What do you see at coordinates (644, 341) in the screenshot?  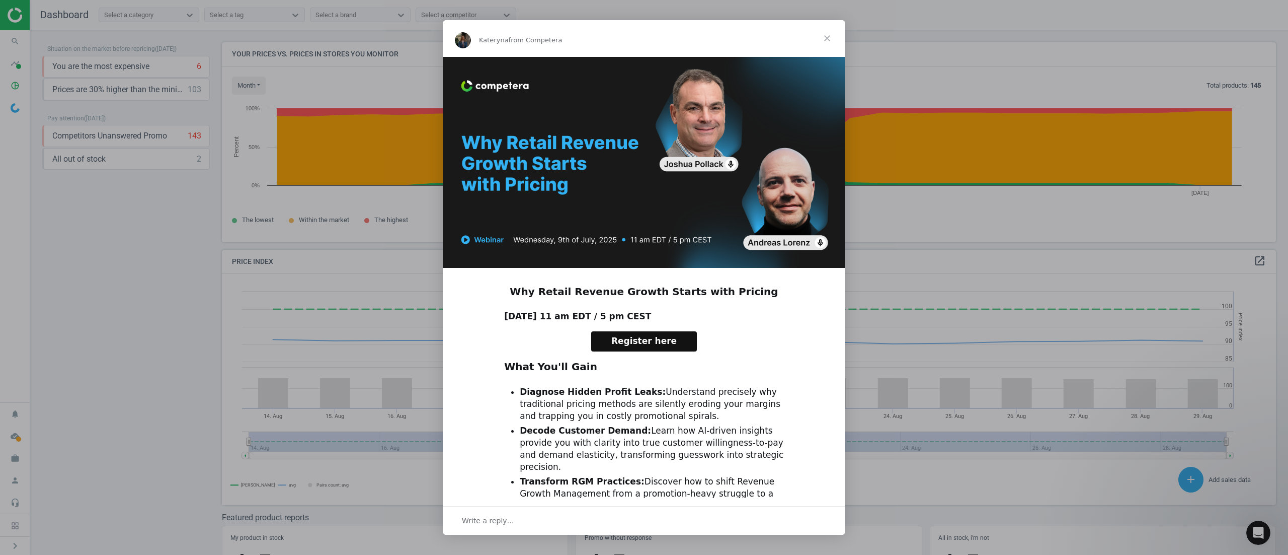 I see `a: Register here` at bounding box center [644, 341].